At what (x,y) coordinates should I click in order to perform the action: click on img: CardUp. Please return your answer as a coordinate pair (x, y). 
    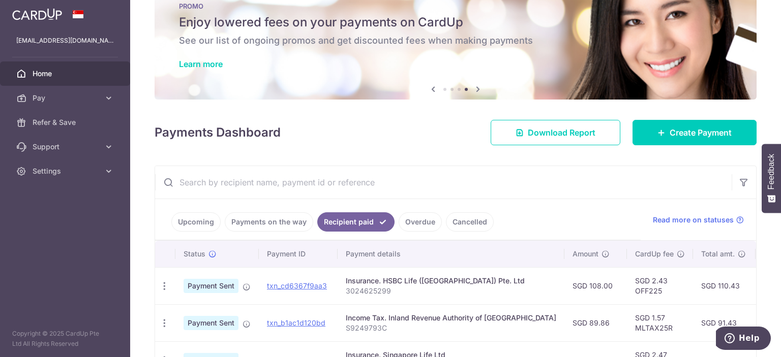
    Looking at the image, I should click on (37, 14).